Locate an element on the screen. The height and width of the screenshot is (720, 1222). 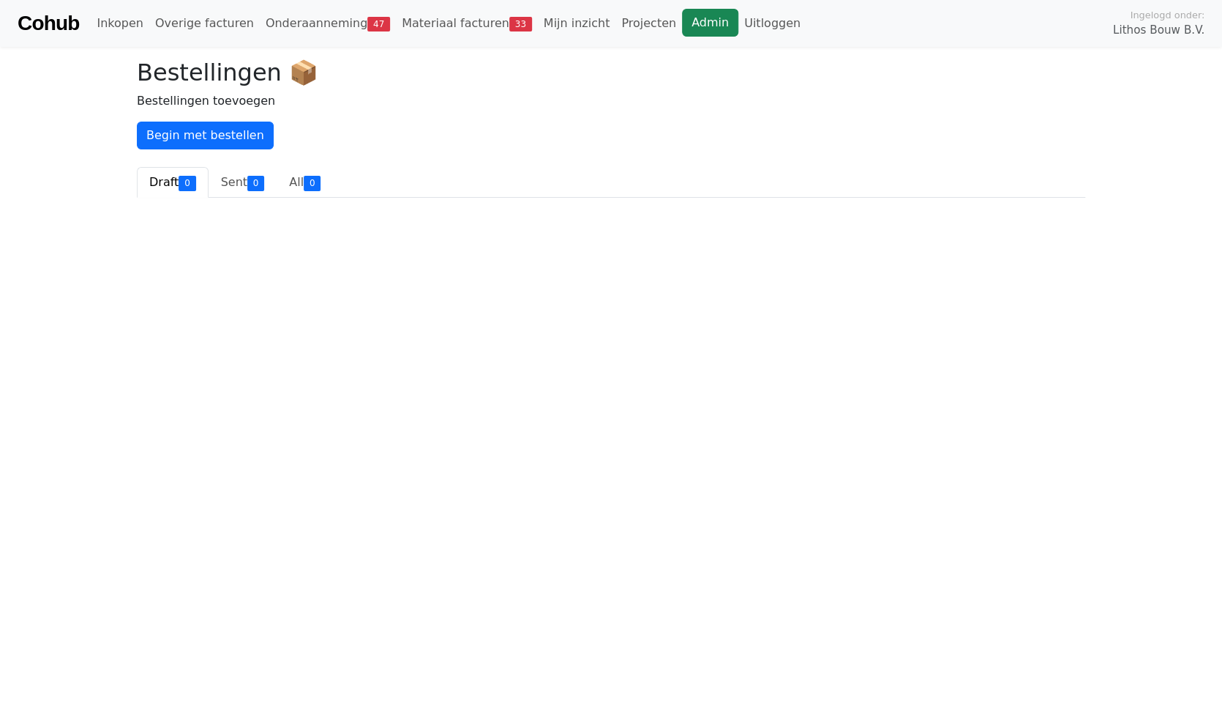
p: Bestellingen toevoegen is located at coordinates (611, 101).